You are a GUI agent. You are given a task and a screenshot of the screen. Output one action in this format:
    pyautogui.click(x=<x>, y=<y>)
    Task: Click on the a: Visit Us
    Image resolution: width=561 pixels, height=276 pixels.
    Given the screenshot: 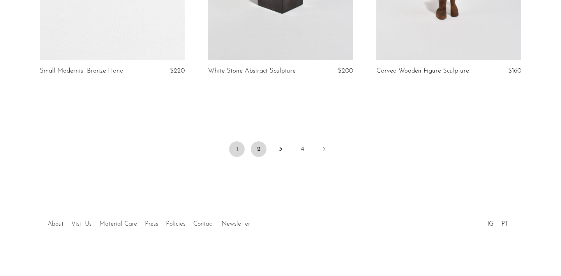 What is the action you would take?
    pyautogui.click(x=81, y=224)
    